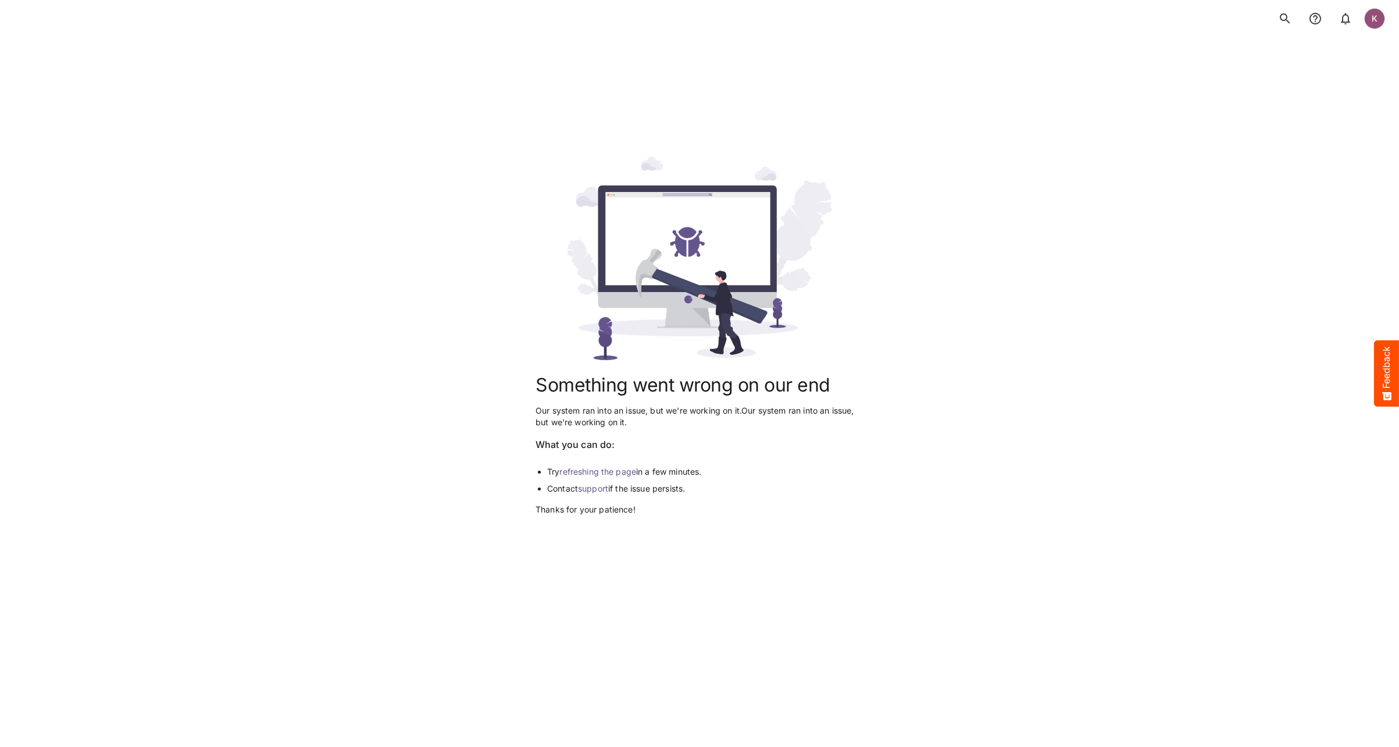 The image size is (1399, 747). I want to click on div: K, so click(1375, 19).